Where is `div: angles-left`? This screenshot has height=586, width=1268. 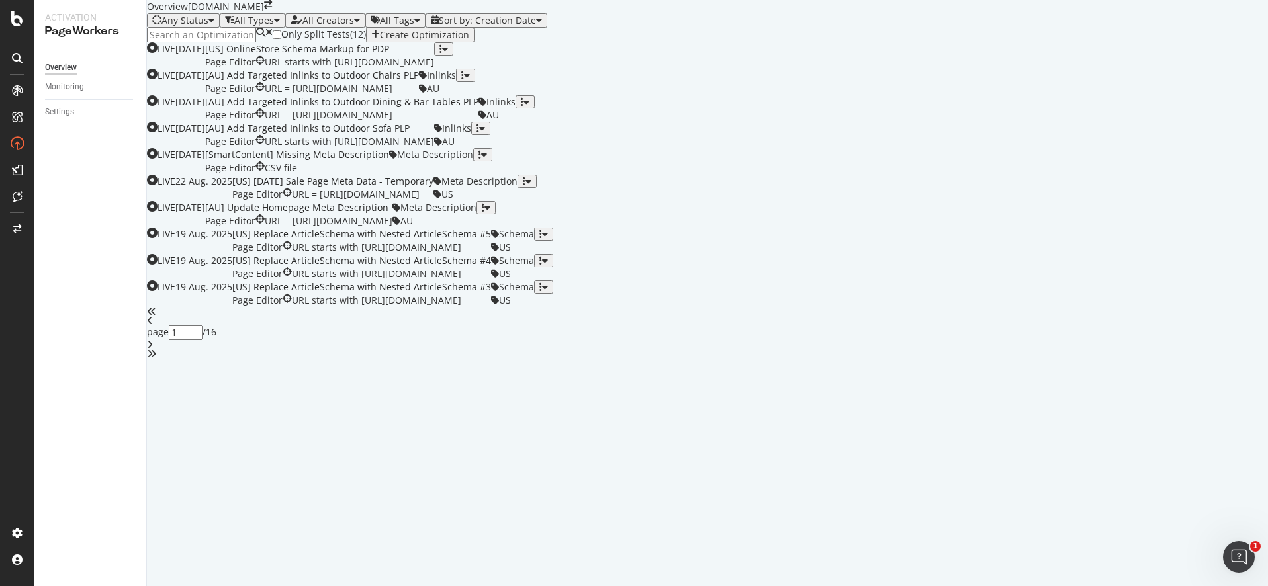 div: angles-left is located at coordinates (708, 312).